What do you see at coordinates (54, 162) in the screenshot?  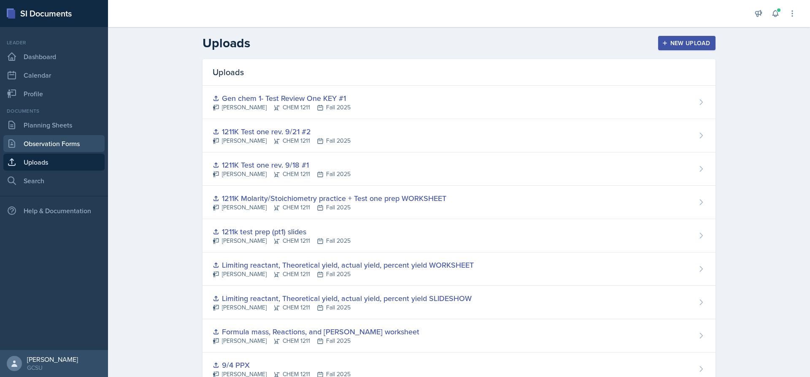 I see `a: Uploads` at bounding box center [54, 162].